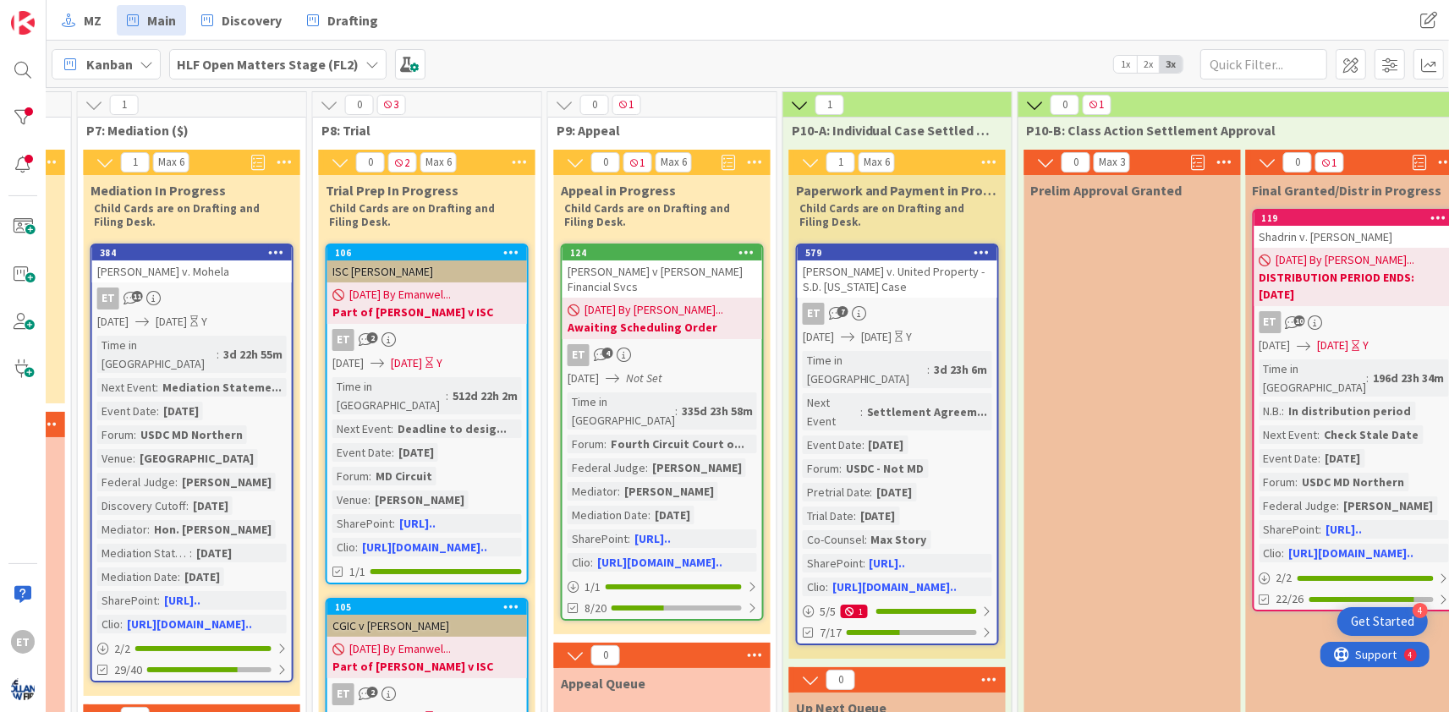  What do you see at coordinates (662, 327) in the screenshot?
I see `b: Awaiting Scheduling Order` at bounding box center [662, 327].